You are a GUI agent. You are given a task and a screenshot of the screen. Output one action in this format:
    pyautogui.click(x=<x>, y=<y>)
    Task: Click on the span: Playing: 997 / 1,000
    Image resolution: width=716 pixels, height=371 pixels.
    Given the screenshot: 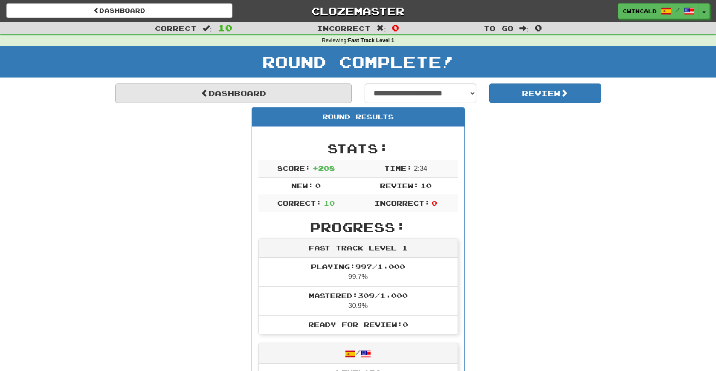 What is the action you would take?
    pyautogui.click(x=358, y=266)
    